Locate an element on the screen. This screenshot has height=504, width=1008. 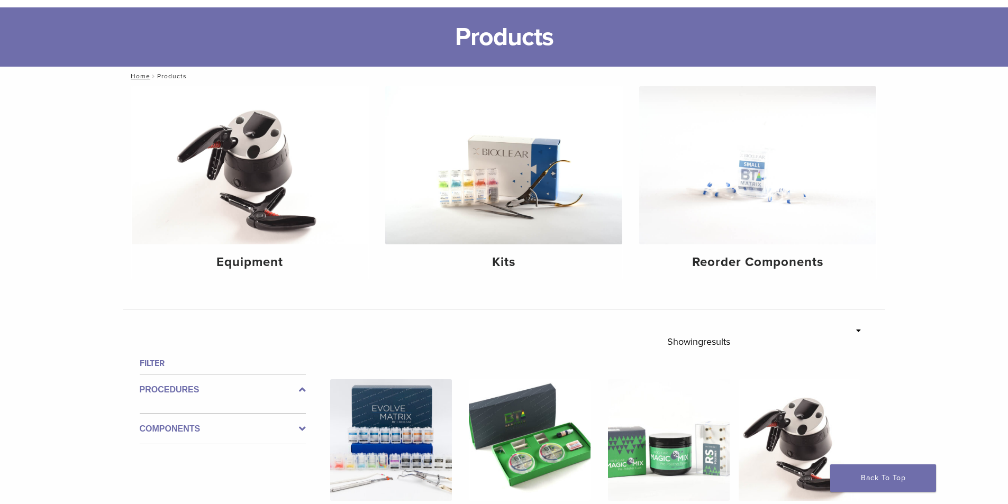
img: HeatSync Kit is located at coordinates (799, 440).